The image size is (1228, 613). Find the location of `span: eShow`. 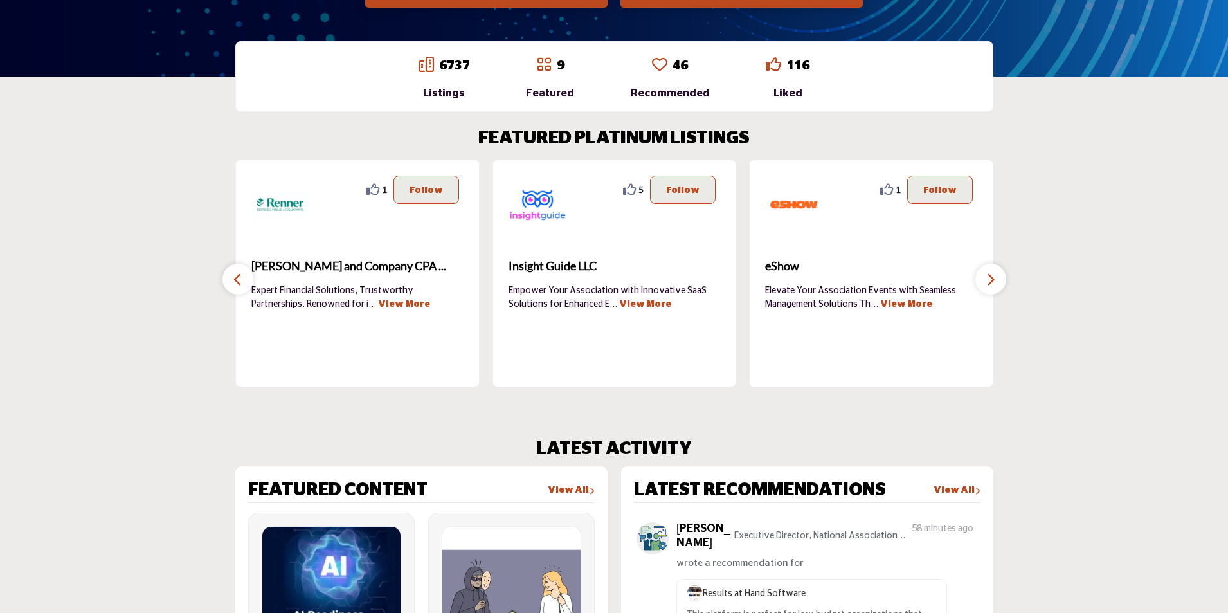

span: eShow is located at coordinates (871, 266).